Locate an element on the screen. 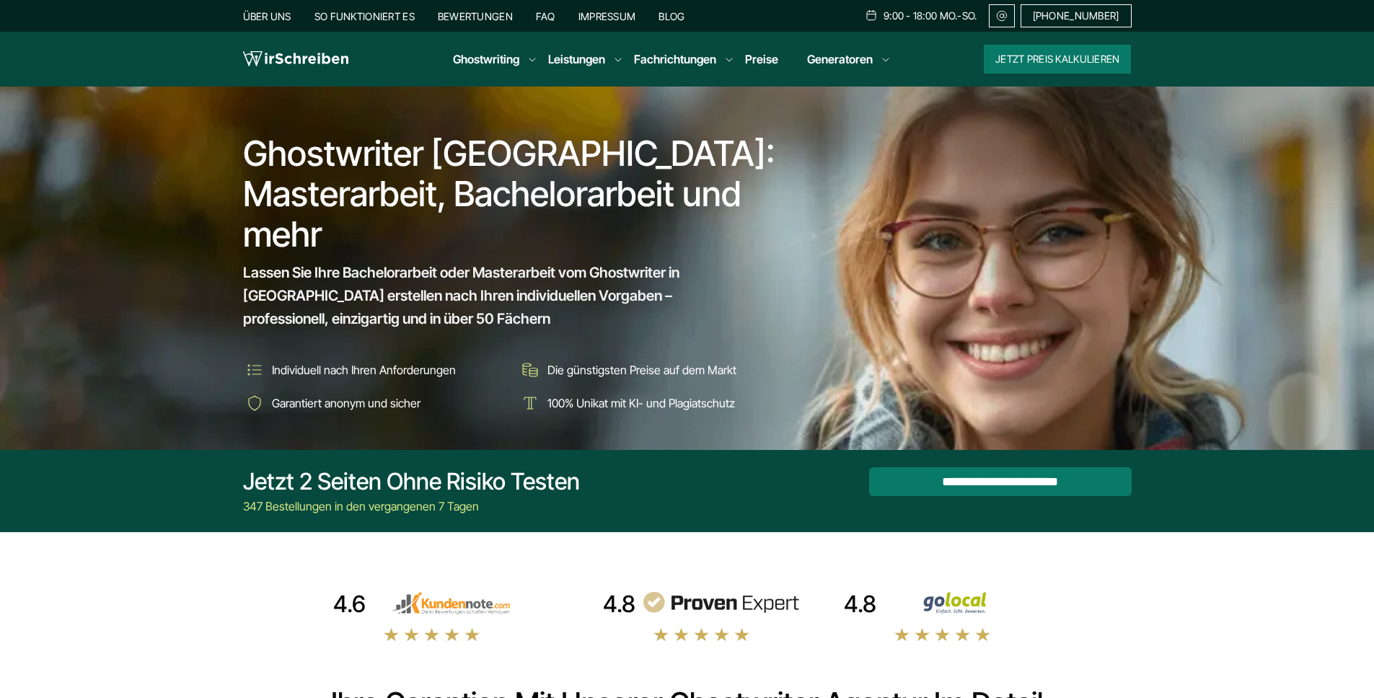 The height and width of the screenshot is (698, 1374). img: Email is located at coordinates (1002, 16).